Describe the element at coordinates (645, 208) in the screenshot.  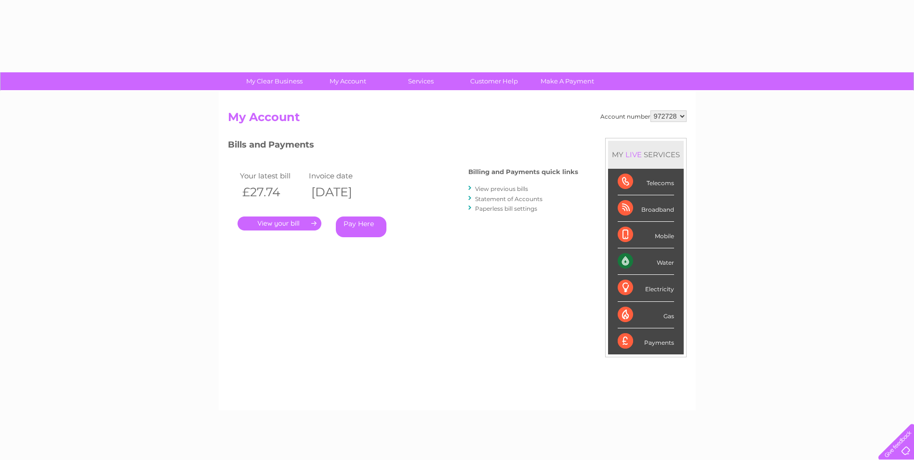
I see `div: Broadband` at that location.